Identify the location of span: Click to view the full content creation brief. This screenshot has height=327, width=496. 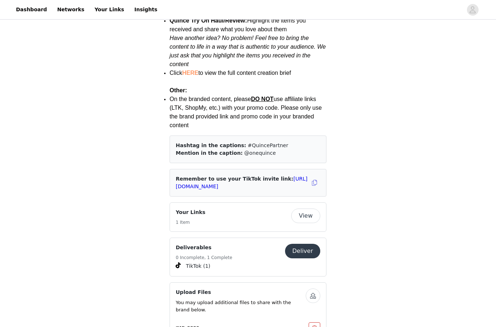
(230, 73).